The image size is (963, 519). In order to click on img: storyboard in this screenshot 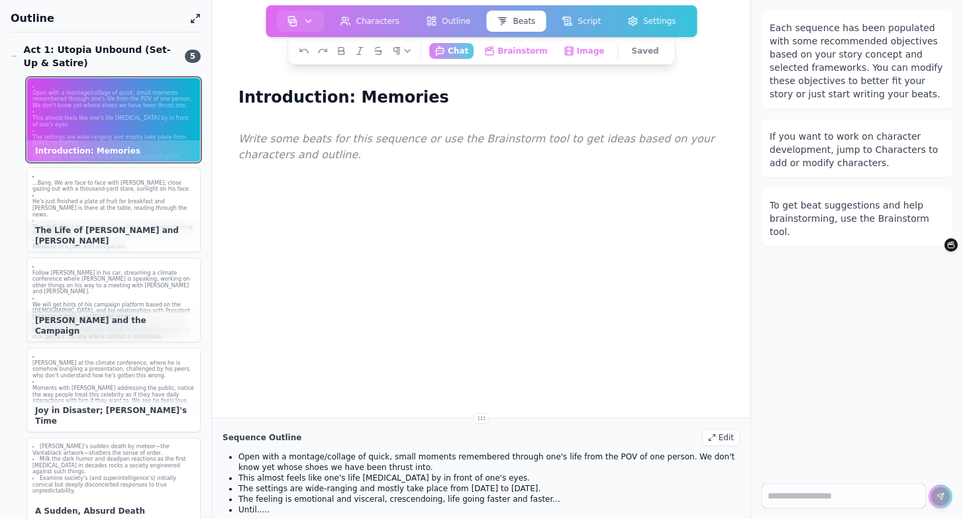, I will do `click(293, 21)`.